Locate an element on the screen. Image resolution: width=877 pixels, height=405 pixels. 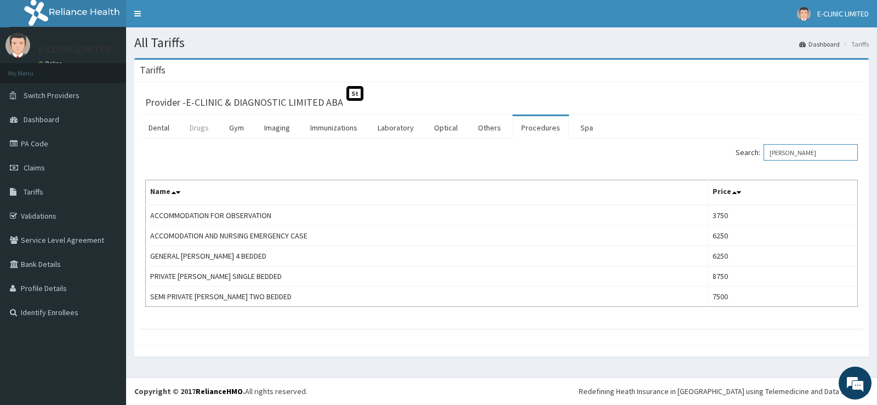
label: Search: is located at coordinates (796, 152).